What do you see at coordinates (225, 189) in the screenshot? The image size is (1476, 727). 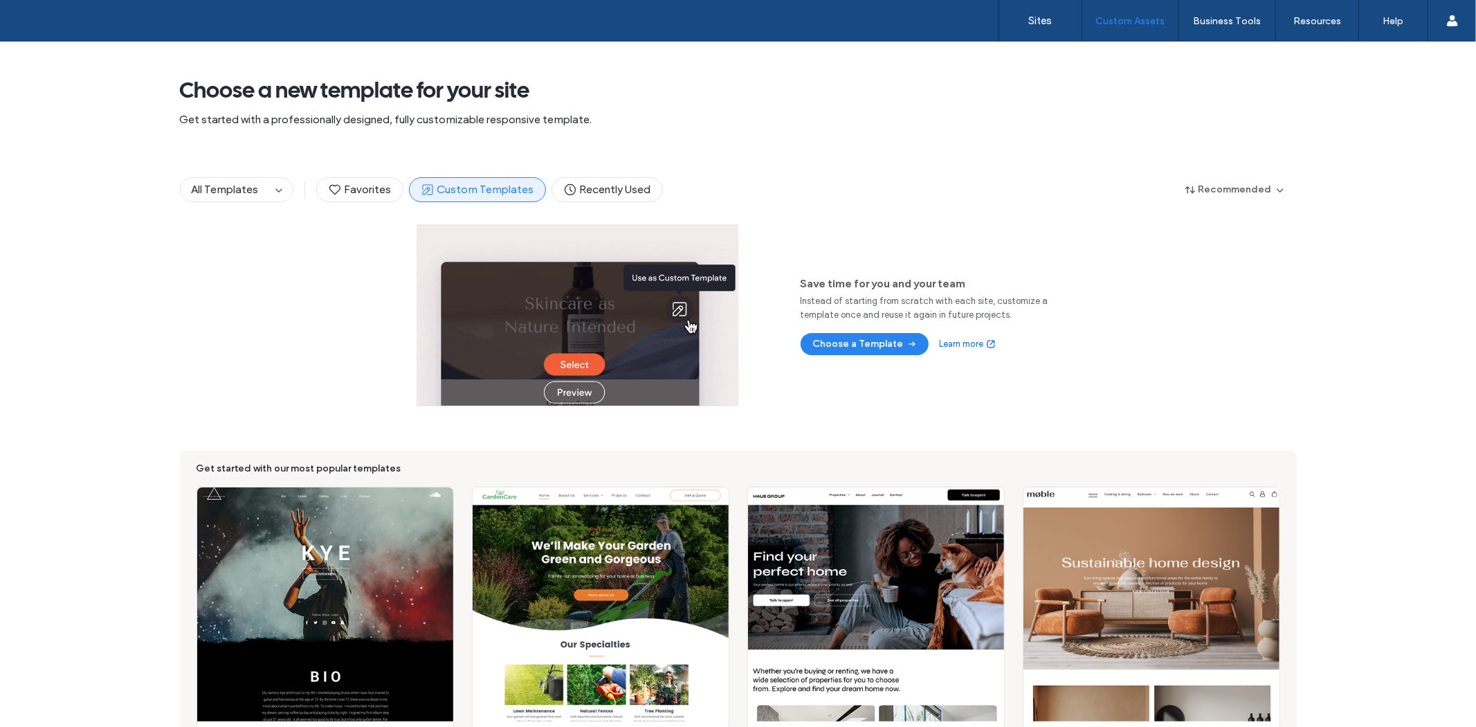 I see `span: All Templates` at bounding box center [225, 189].